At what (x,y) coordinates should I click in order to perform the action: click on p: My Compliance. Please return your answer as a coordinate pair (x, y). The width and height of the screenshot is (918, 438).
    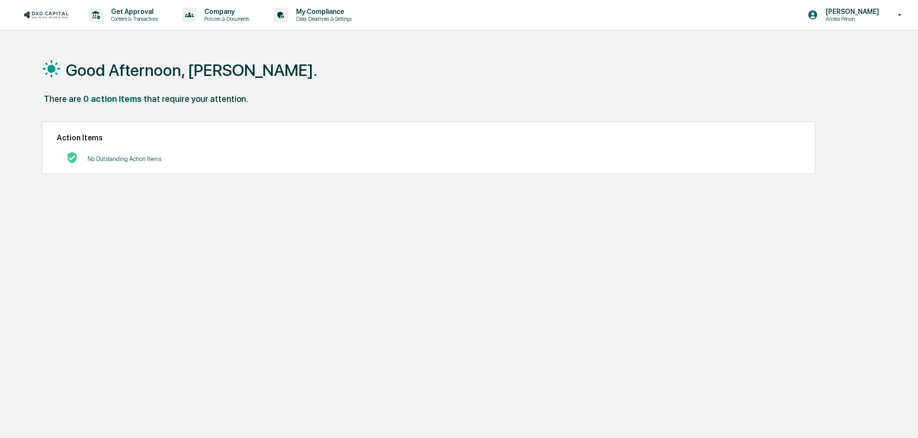
    Looking at the image, I should click on (322, 12).